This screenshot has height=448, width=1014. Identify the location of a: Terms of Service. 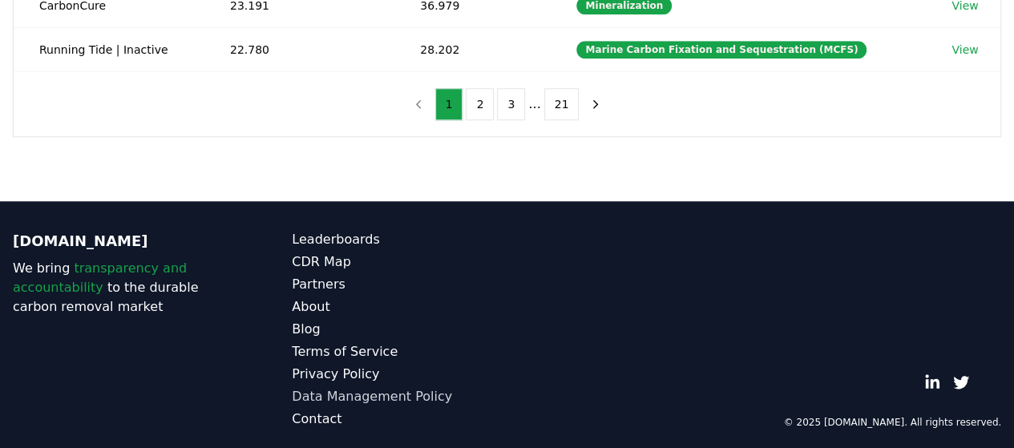
(399, 352).